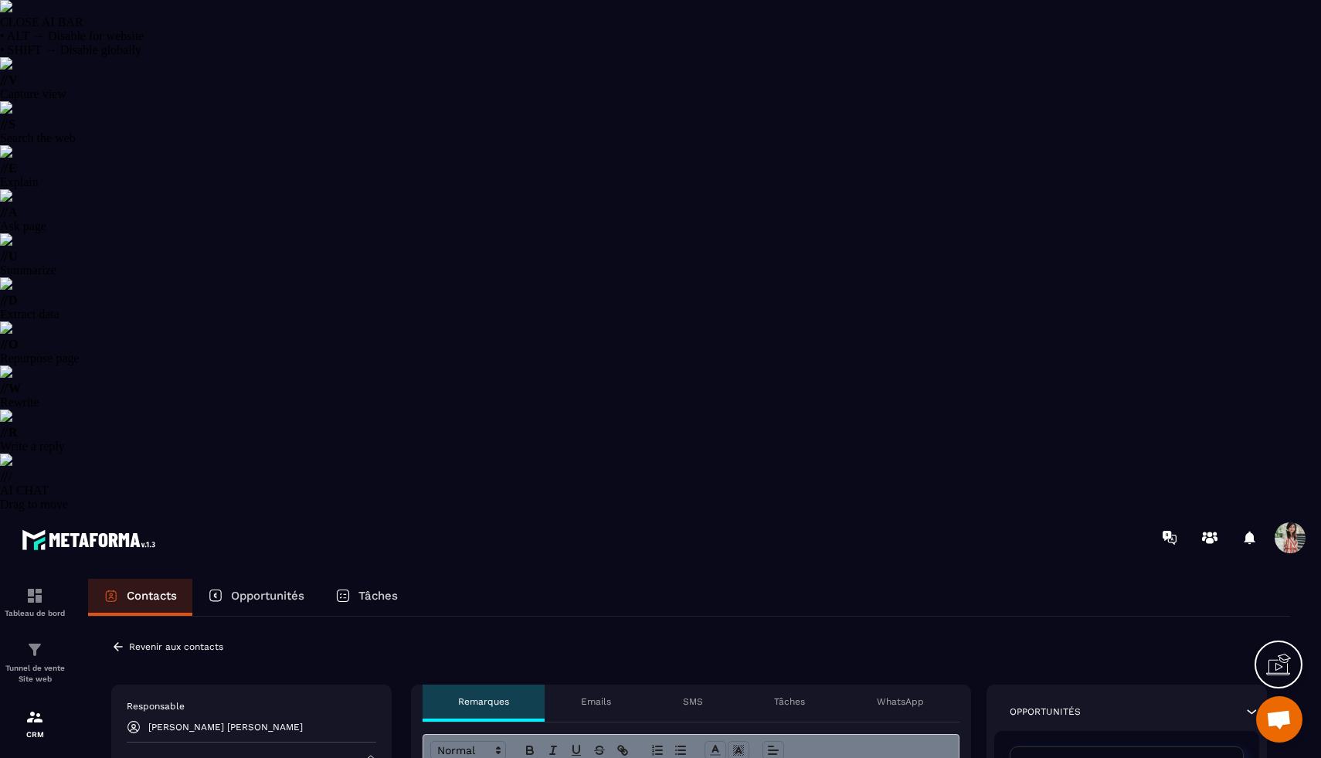 The width and height of the screenshot is (1321, 758). I want to click on a: Tâches, so click(366, 597).